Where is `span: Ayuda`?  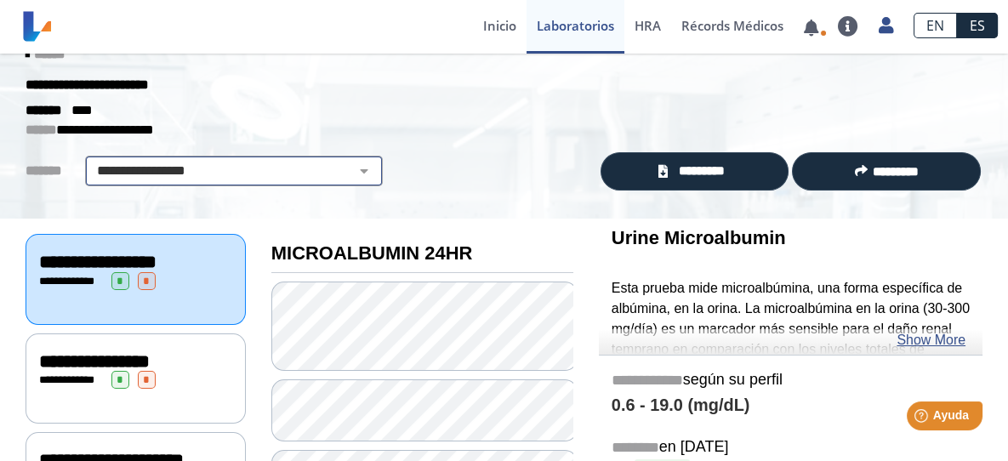
span: Ayuda is located at coordinates (94, 20).